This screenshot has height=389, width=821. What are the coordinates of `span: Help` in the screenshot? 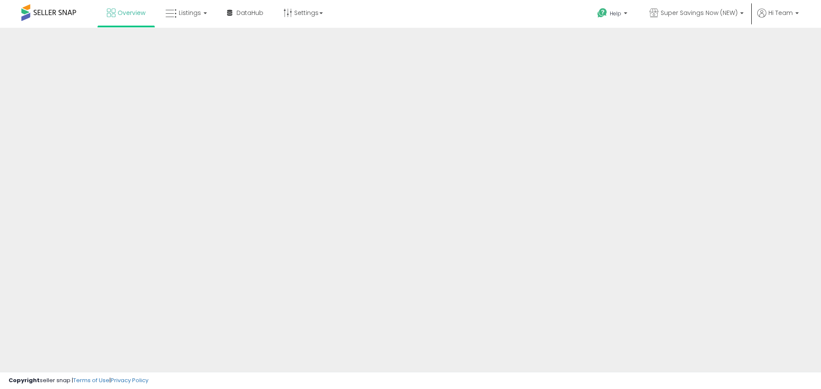 It's located at (615, 13).